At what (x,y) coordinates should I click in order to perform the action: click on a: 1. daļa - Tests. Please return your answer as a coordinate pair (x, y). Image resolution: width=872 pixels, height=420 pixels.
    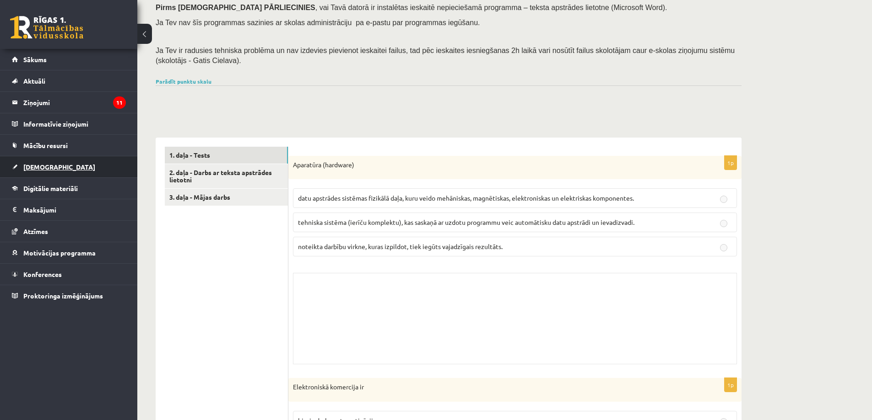
    Looking at the image, I should click on (226, 155).